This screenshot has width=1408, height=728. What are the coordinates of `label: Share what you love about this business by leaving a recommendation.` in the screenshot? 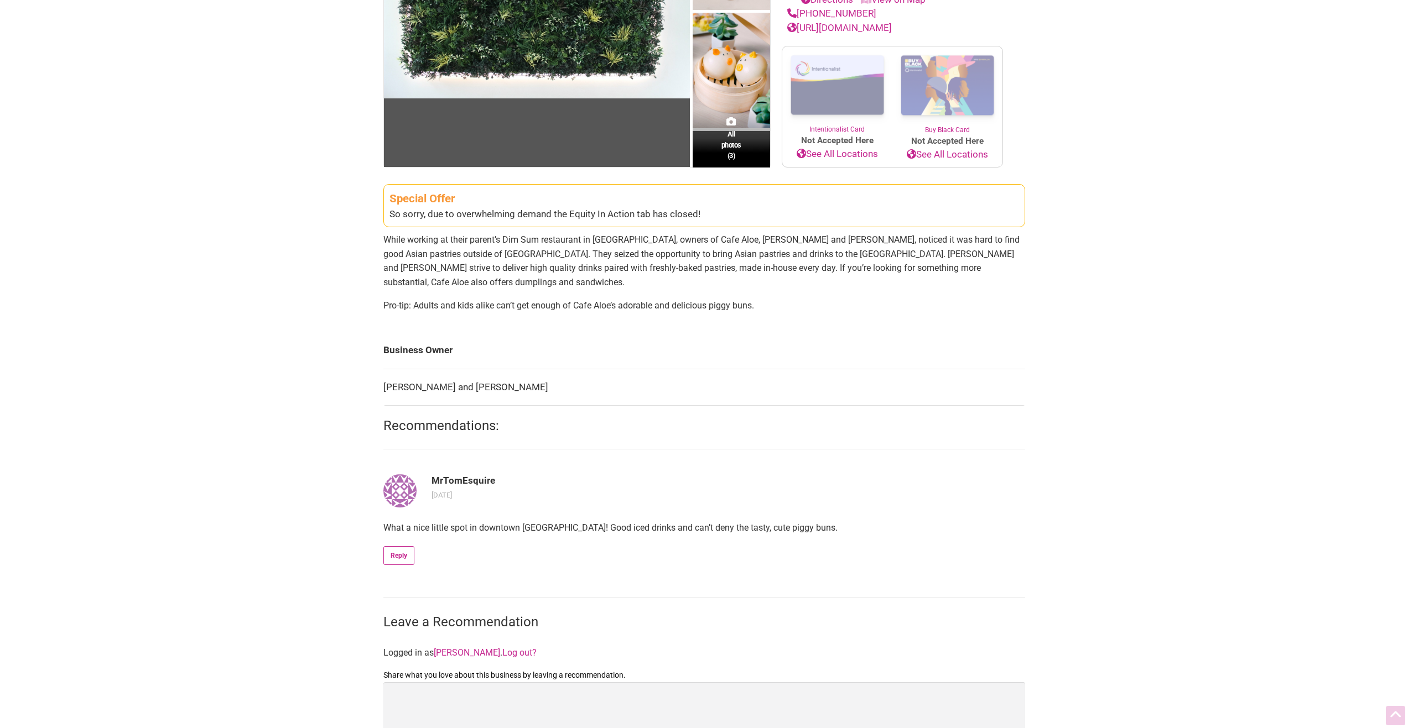 It's located at (704, 675).